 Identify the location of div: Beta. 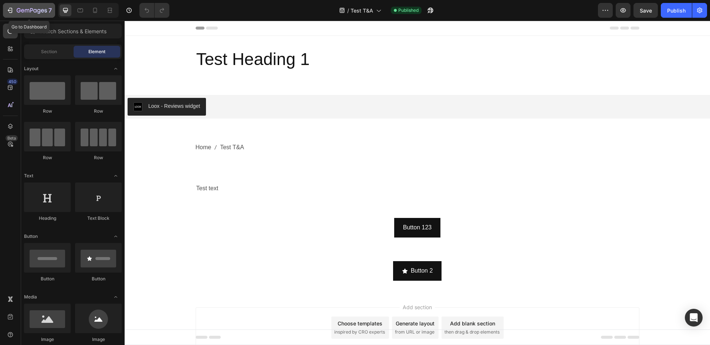
(11, 138).